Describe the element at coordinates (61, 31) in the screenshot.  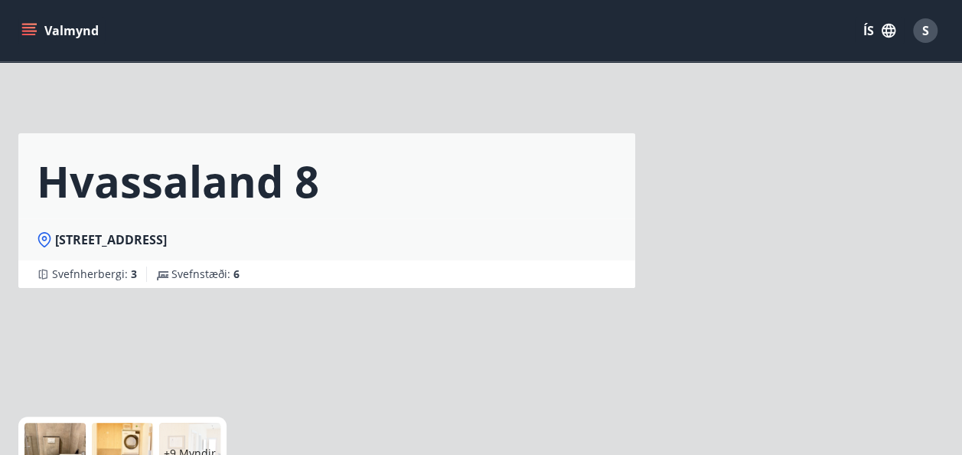
I see `button: menu` at that location.